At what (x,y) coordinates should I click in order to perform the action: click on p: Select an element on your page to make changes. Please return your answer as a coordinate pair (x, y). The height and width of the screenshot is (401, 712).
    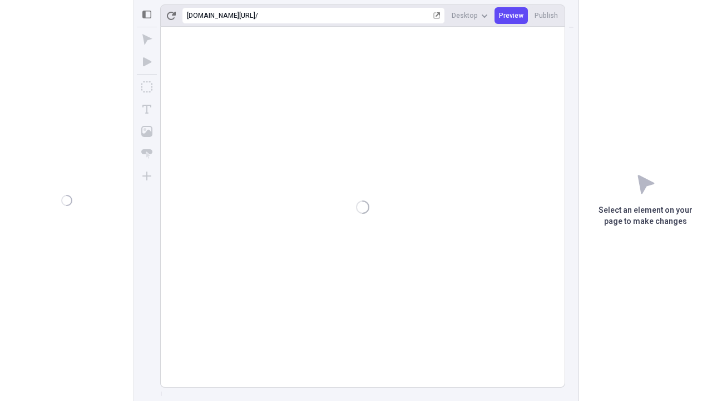
    Looking at the image, I should click on (645, 216).